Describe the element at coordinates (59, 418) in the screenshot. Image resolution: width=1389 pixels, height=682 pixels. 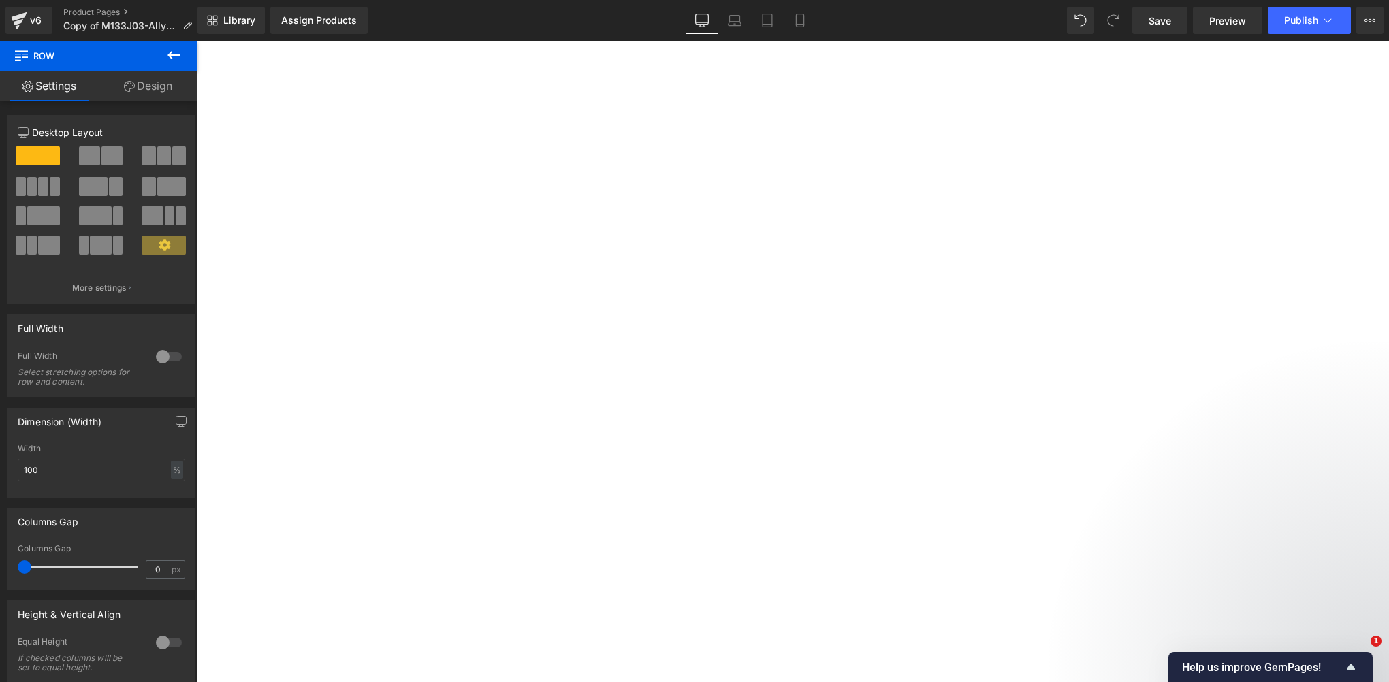
I see `div: Dimension (Width)` at that location.